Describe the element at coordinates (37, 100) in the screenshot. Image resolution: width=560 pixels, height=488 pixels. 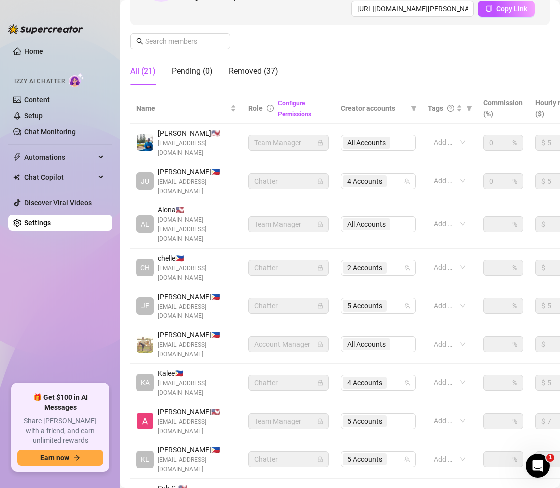
I see `a: Content` at that location.